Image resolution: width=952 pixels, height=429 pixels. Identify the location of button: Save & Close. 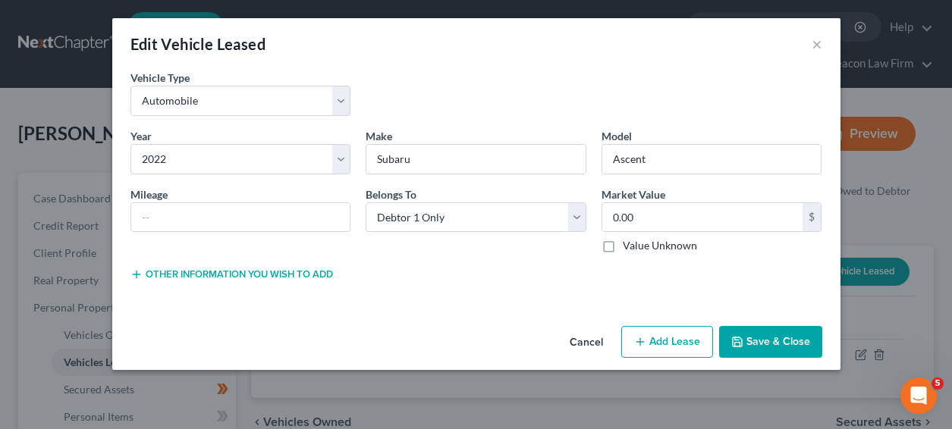
(771, 342).